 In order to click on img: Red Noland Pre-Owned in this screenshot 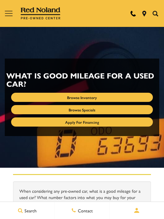, I will do `click(41, 14)`.